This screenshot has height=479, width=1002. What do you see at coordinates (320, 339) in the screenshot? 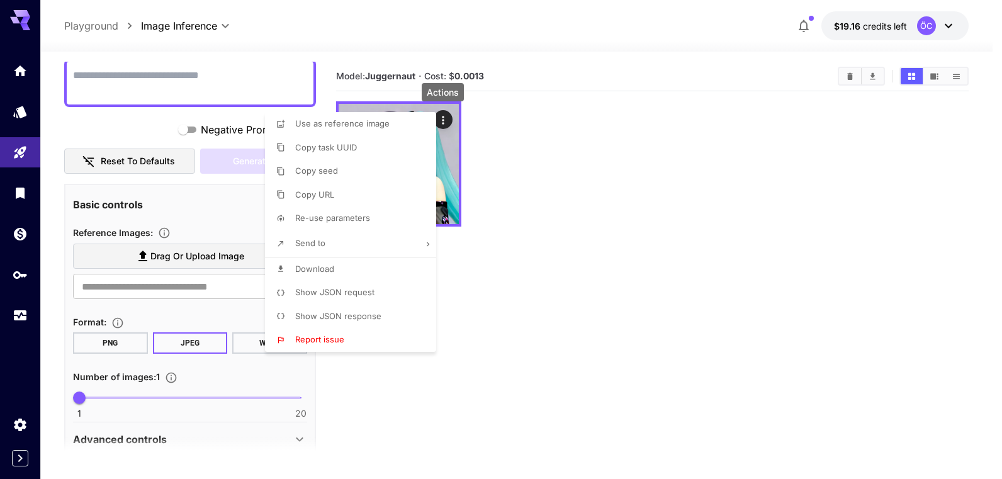
I see `span: Report issue` at bounding box center [320, 339].